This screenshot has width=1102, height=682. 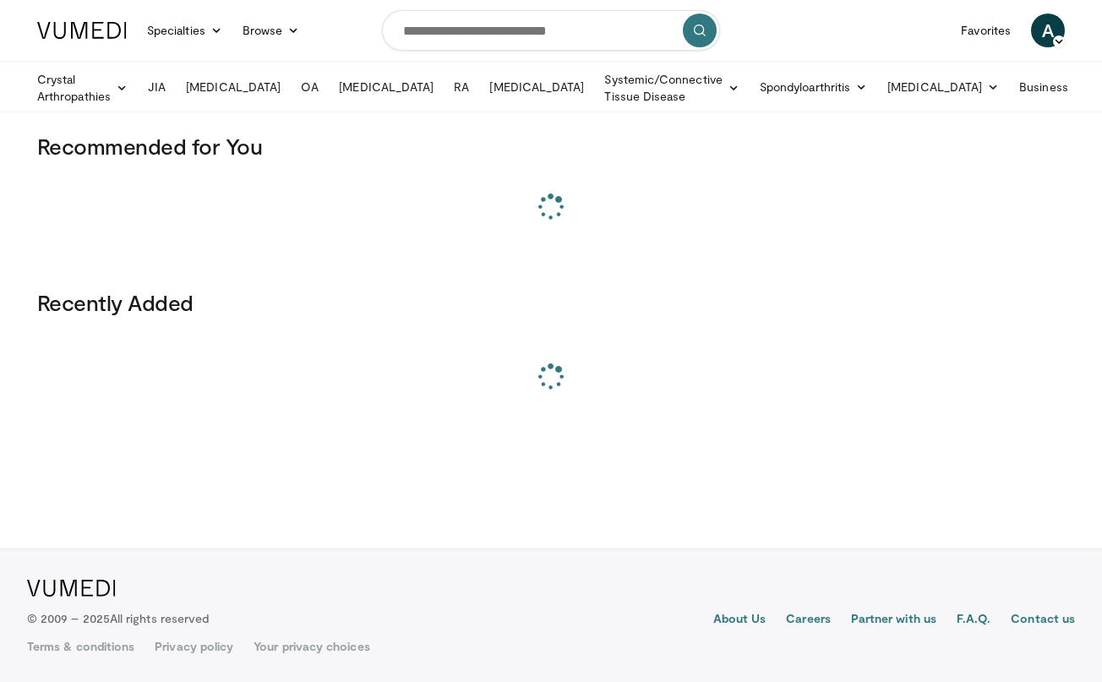 I want to click on a: F.A.Q., so click(x=974, y=620).